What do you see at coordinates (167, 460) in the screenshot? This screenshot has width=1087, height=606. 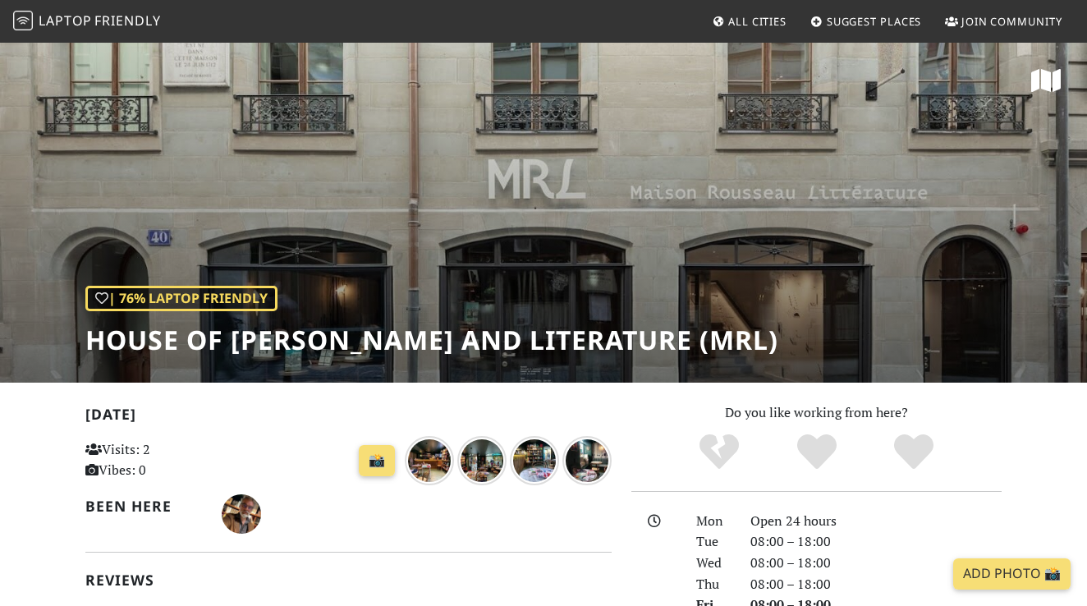 I see `p: Visits: 2 Vibes: 0` at bounding box center [167, 460].